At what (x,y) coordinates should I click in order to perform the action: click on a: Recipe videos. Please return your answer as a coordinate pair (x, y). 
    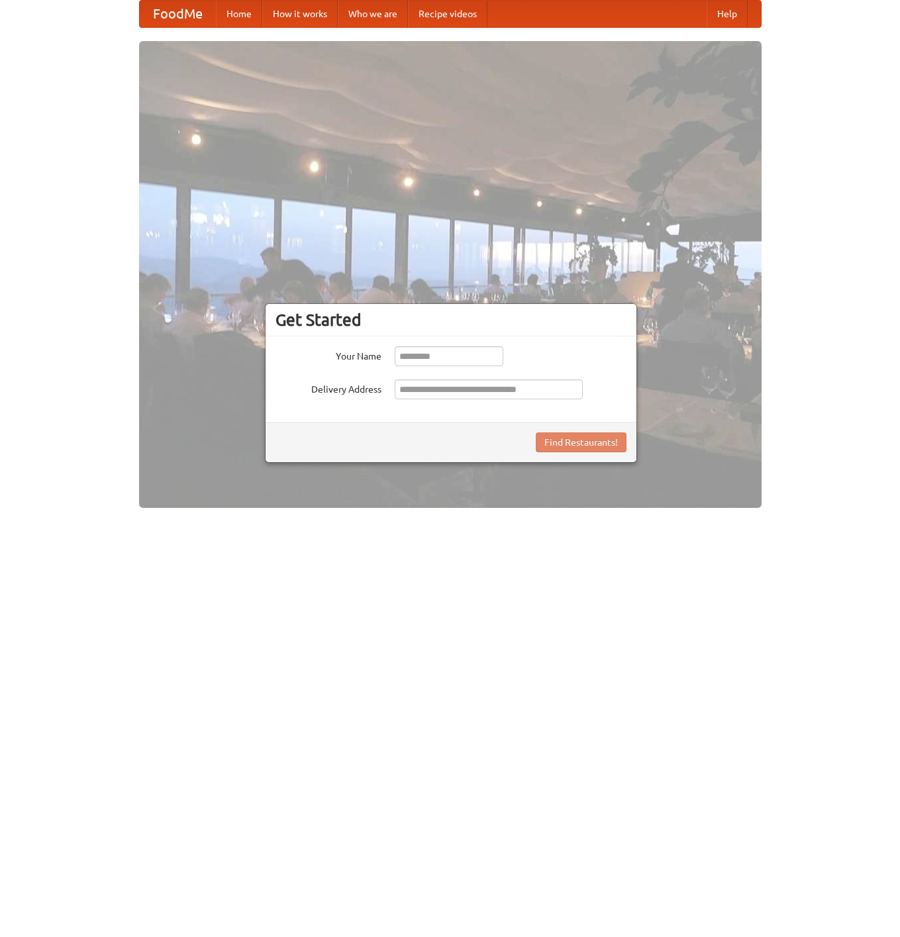
    Looking at the image, I should click on (448, 14).